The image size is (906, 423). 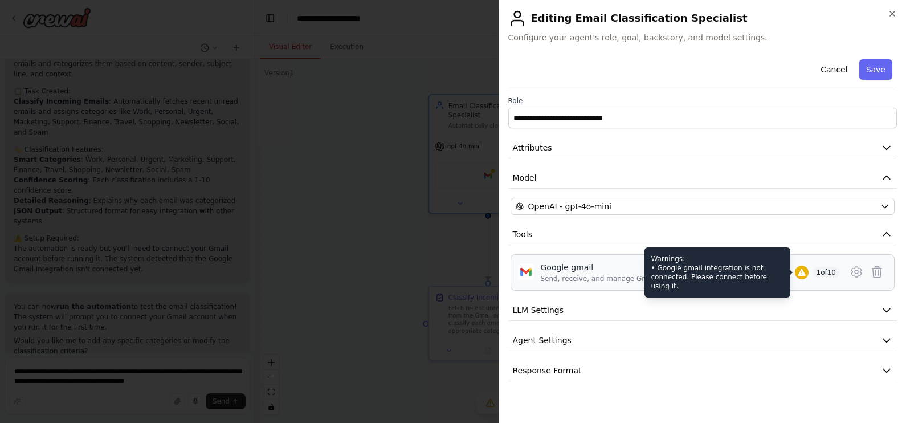 What do you see at coordinates (651, 267) in the screenshot?
I see `div: Google gmail` at bounding box center [651, 267].